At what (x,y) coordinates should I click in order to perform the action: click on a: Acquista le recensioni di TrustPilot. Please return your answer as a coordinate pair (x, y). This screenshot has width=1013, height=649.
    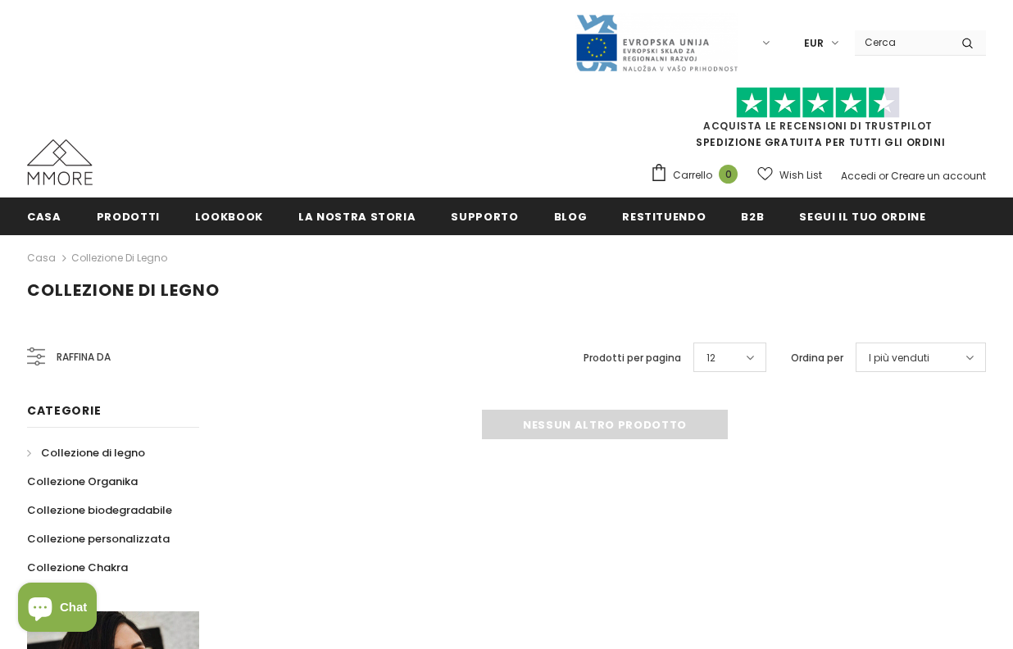
    Looking at the image, I should click on (818, 125).